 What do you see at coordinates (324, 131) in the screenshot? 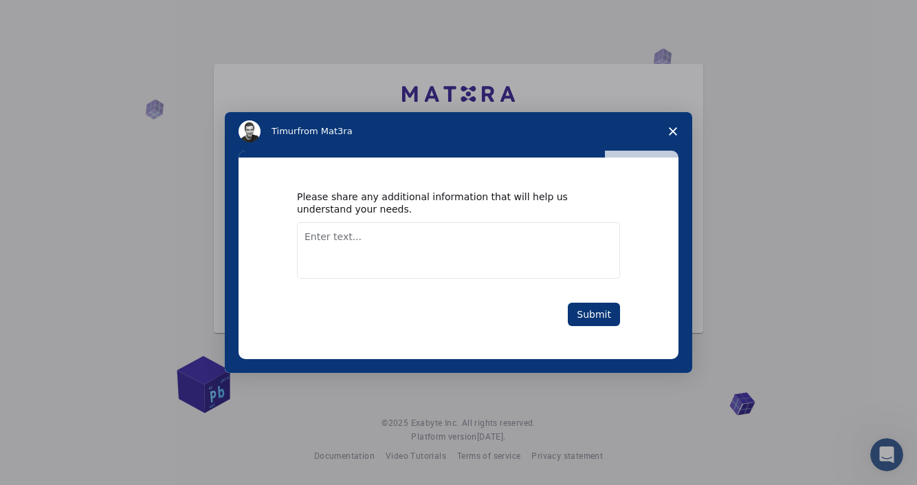
I see `span: from Mat3ra` at bounding box center [324, 131].